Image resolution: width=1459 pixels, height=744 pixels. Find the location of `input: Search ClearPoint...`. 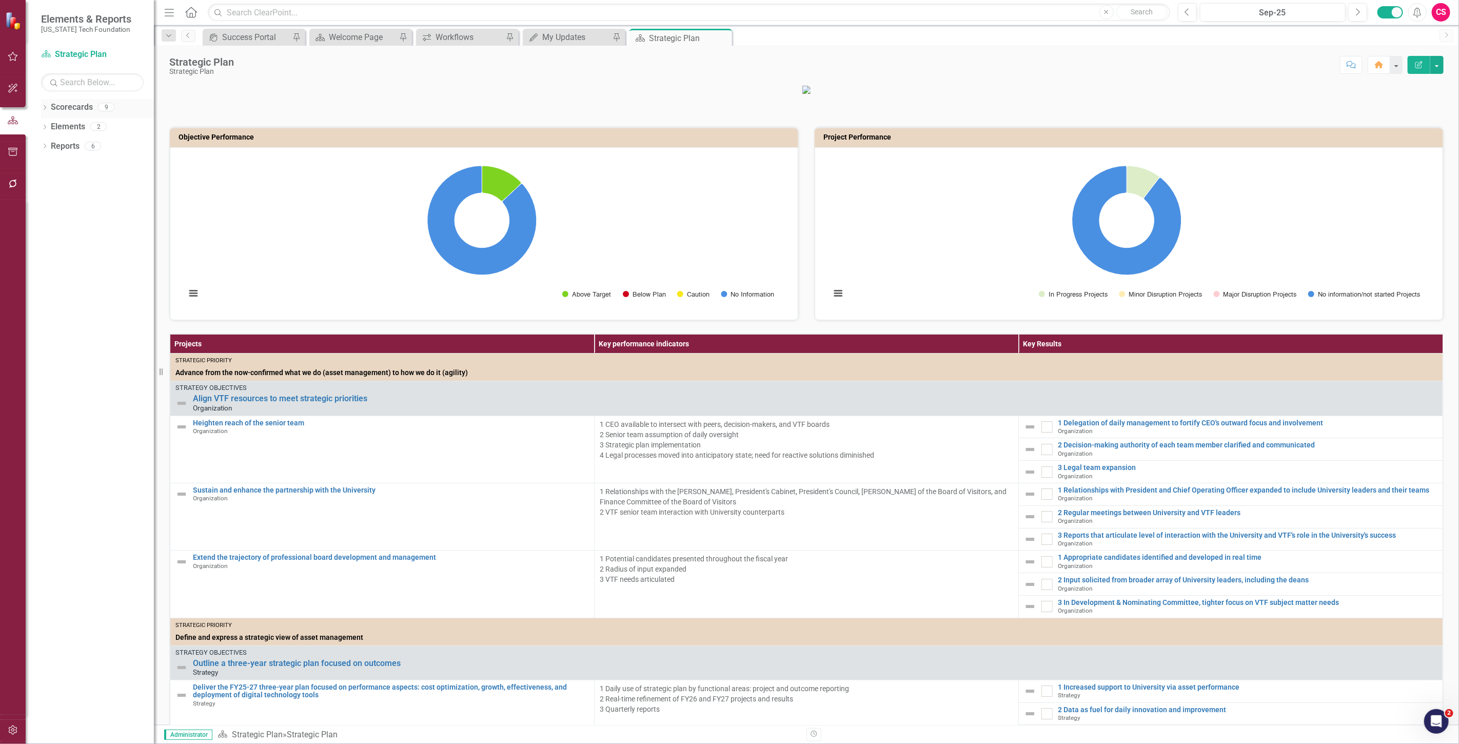

input: Search ClearPoint... is located at coordinates (689, 12).